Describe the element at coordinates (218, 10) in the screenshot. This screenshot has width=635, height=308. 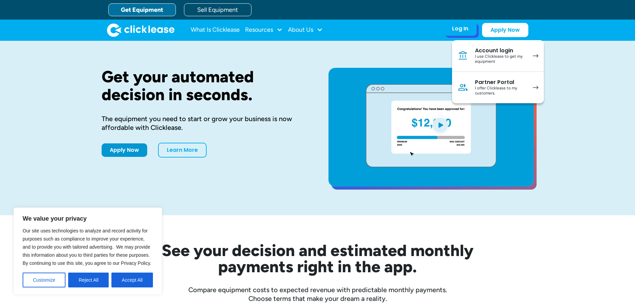
I see `a: Sell Equipment` at that location.